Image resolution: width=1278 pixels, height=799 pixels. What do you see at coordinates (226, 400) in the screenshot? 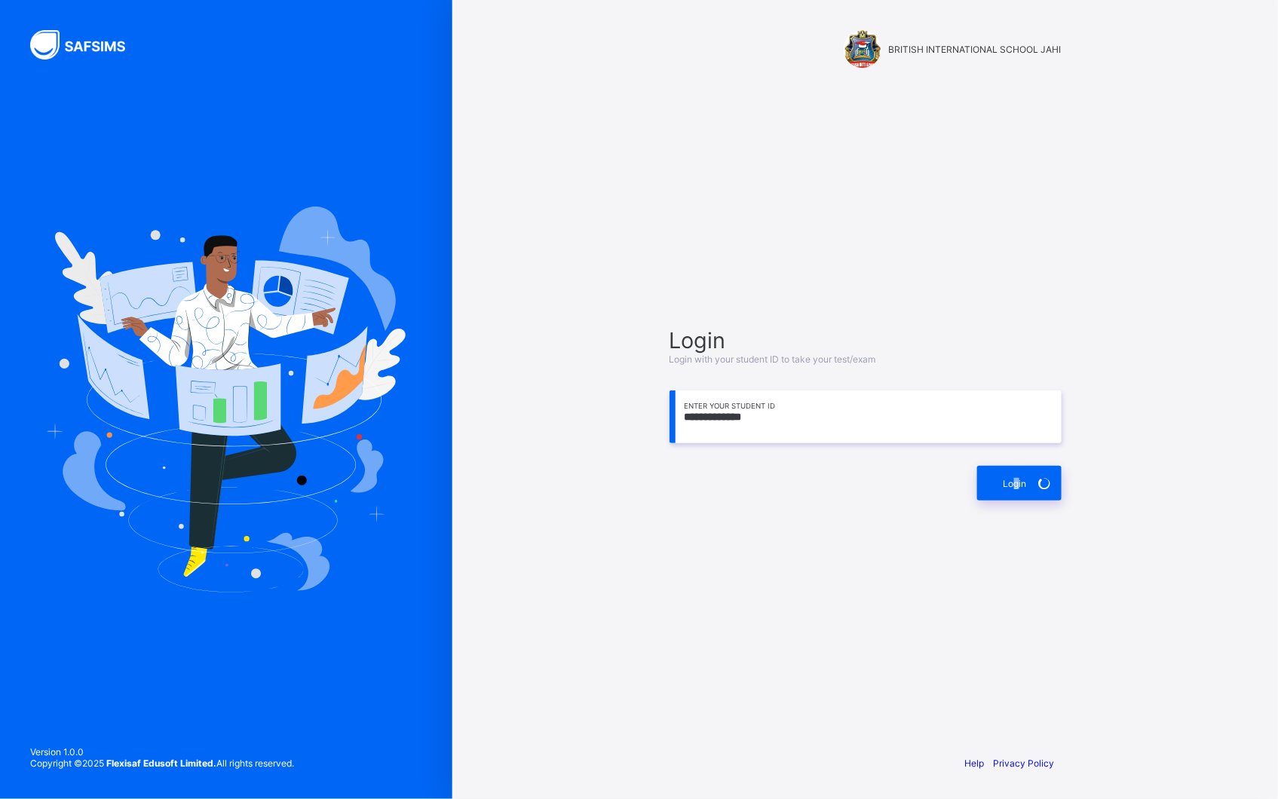
I see `img: Hero Image` at bounding box center [226, 400].